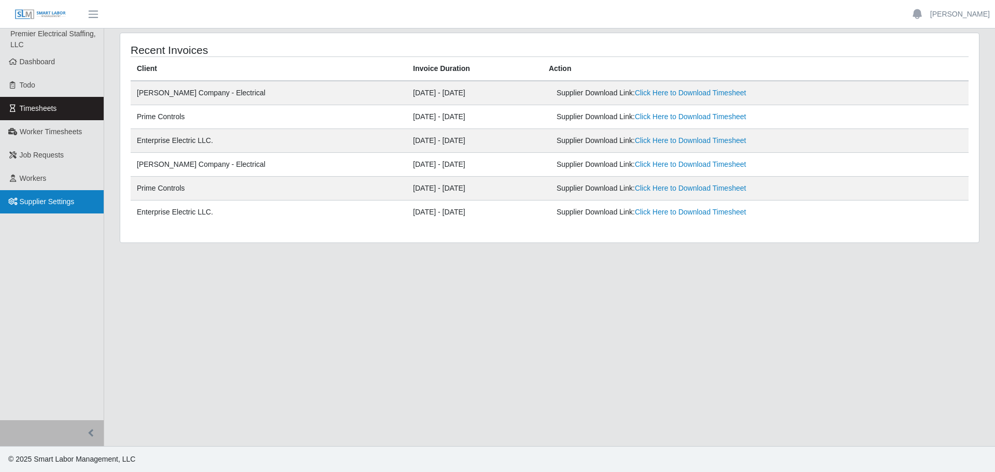 Image resolution: width=995 pixels, height=472 pixels. What do you see at coordinates (37, 62) in the screenshot?
I see `span: Dashboard` at bounding box center [37, 62].